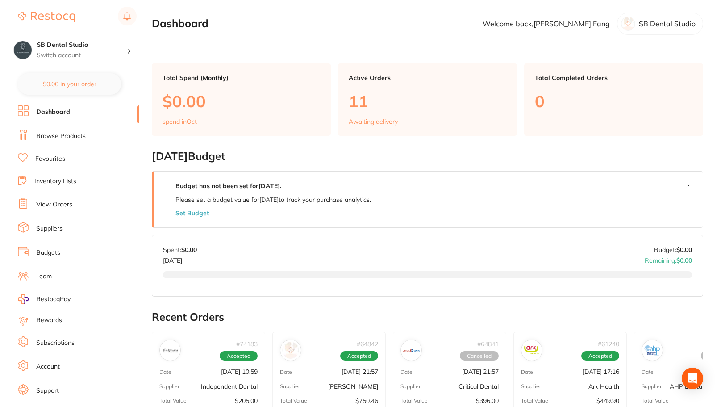  Describe the element at coordinates (532, 350) in the screenshot. I see `img: Ark Health` at that location.